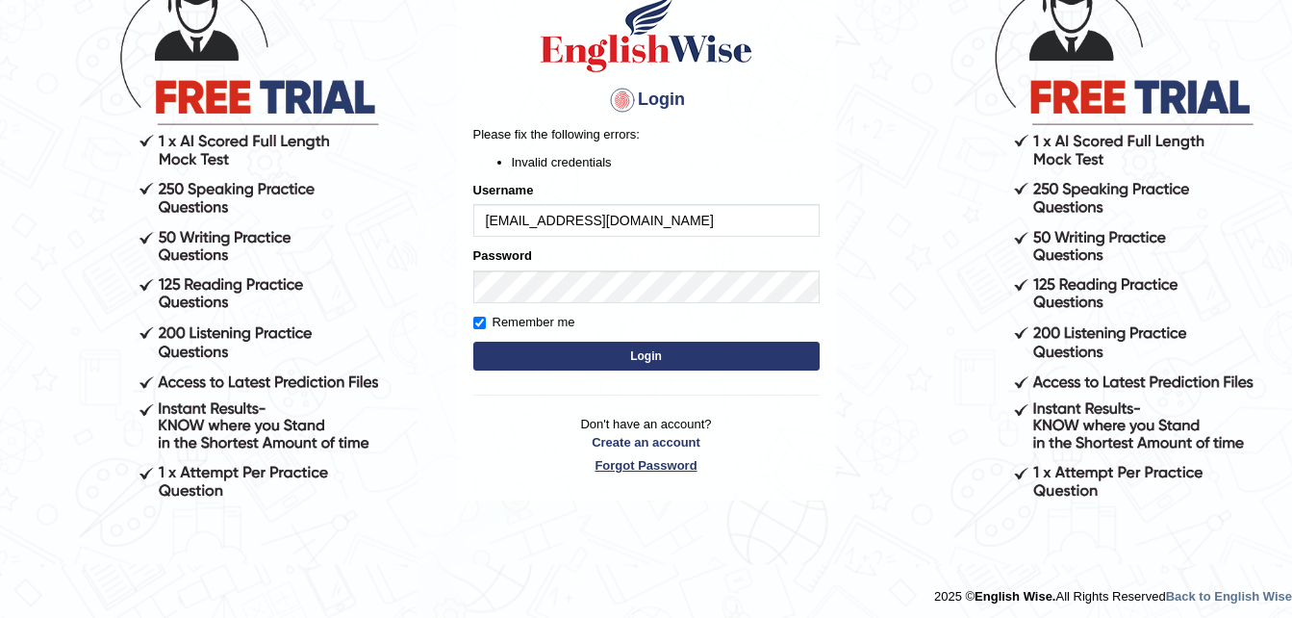 The image size is (1292, 618). Describe the element at coordinates (646, 465) in the screenshot. I see `a: Forgot Password` at that location.